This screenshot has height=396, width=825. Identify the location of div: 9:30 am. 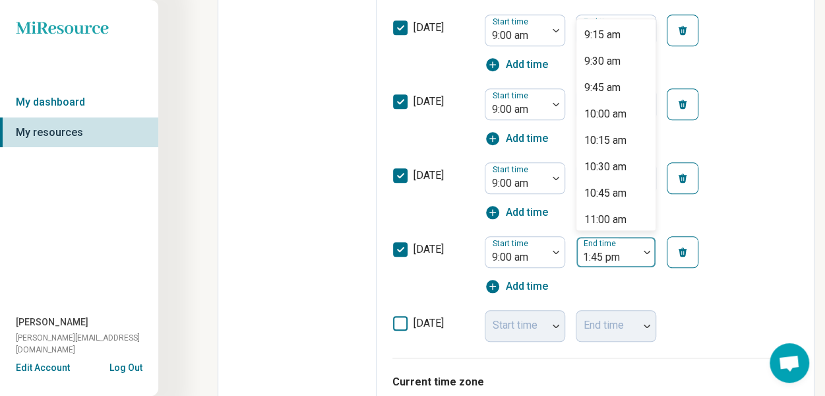
(602, 61).